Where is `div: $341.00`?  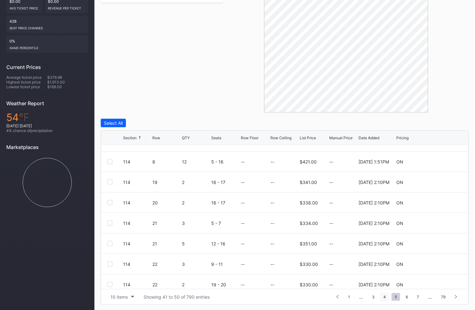 div: $341.00 is located at coordinates (308, 182).